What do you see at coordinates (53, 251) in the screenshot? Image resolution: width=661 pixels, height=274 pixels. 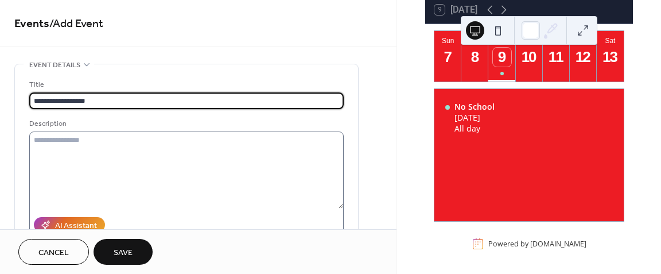 I see `a: Cancel` at bounding box center [53, 251].